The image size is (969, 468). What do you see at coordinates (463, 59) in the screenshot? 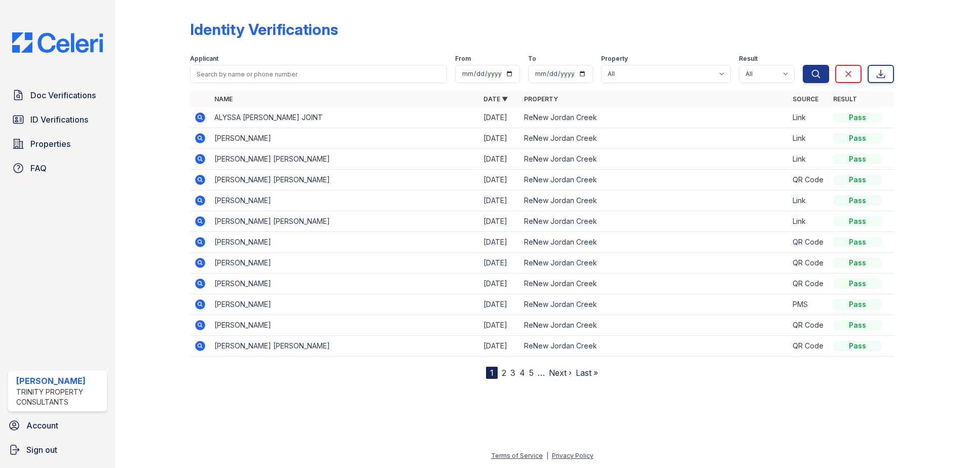
I see `label: From` at bounding box center [463, 59].